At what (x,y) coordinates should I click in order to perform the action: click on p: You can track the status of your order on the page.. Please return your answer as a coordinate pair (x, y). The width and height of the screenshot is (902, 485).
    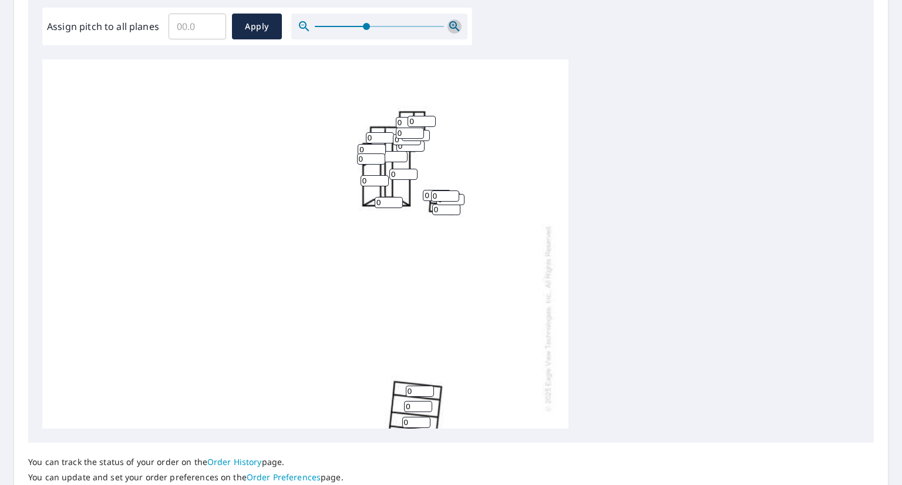
    Looking at the image, I should click on (186, 462).